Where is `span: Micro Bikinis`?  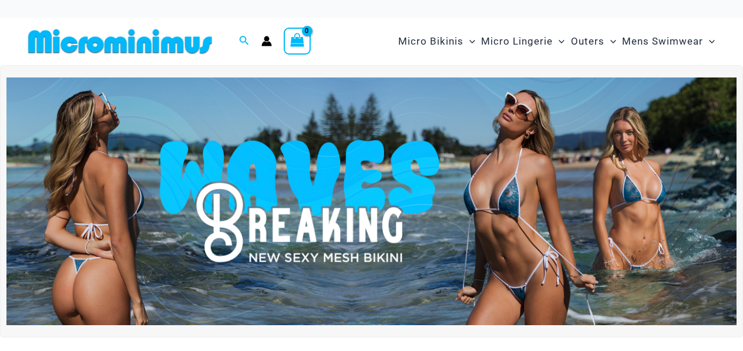
span: Micro Bikinis is located at coordinates (431, 41).